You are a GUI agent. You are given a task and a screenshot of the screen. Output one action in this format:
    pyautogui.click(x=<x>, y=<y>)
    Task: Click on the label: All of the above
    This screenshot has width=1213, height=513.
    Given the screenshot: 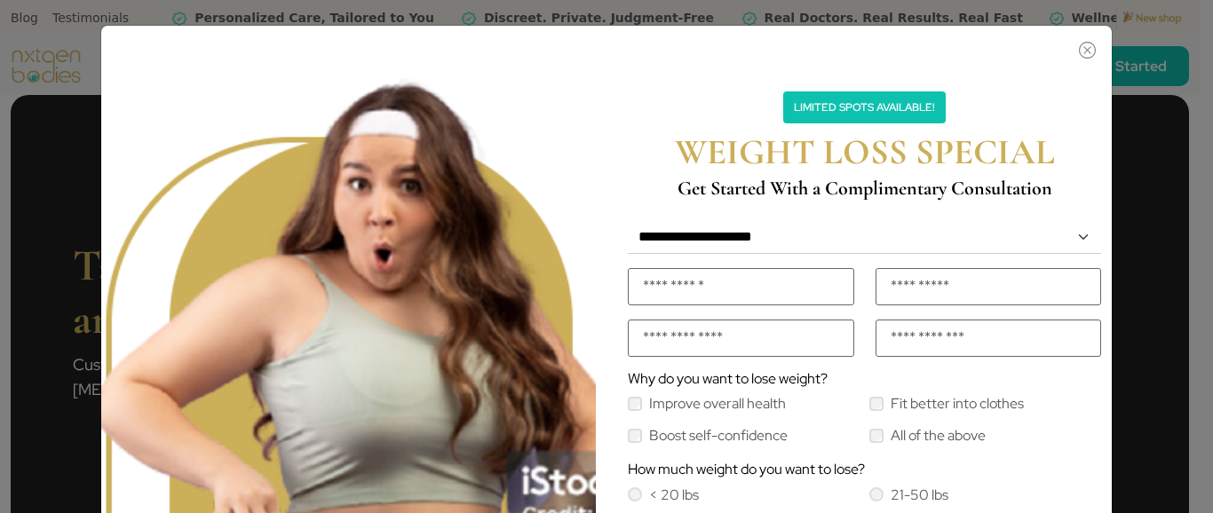 What is the action you would take?
    pyautogui.click(x=937, y=436)
    